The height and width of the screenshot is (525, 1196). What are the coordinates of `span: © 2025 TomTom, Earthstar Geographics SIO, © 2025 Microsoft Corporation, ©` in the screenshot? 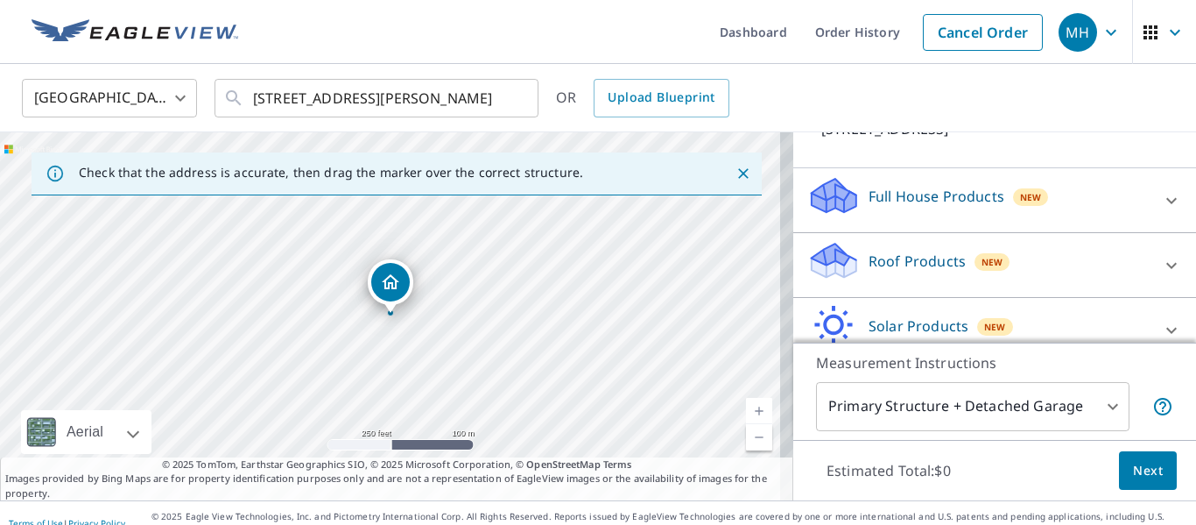 It's located at (397, 464).